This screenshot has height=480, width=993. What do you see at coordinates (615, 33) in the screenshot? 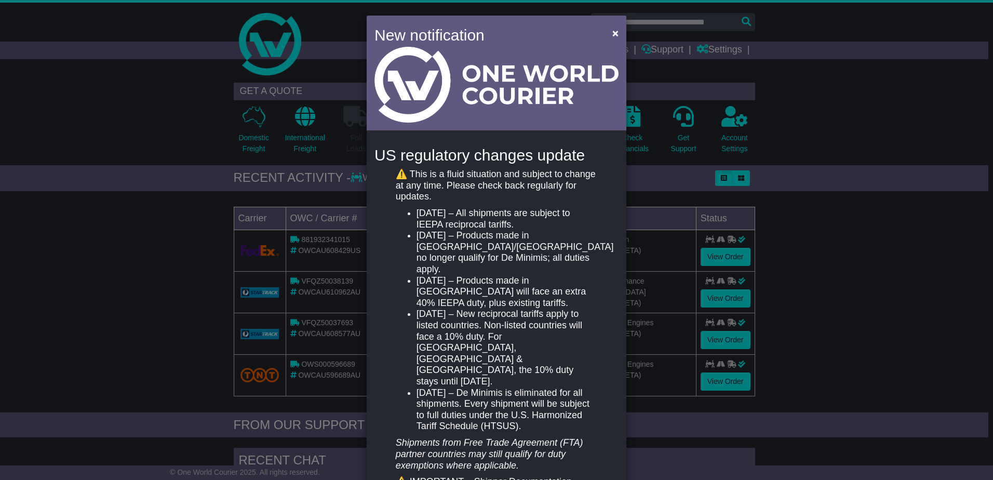
I see `button: Close` at bounding box center [615, 33].